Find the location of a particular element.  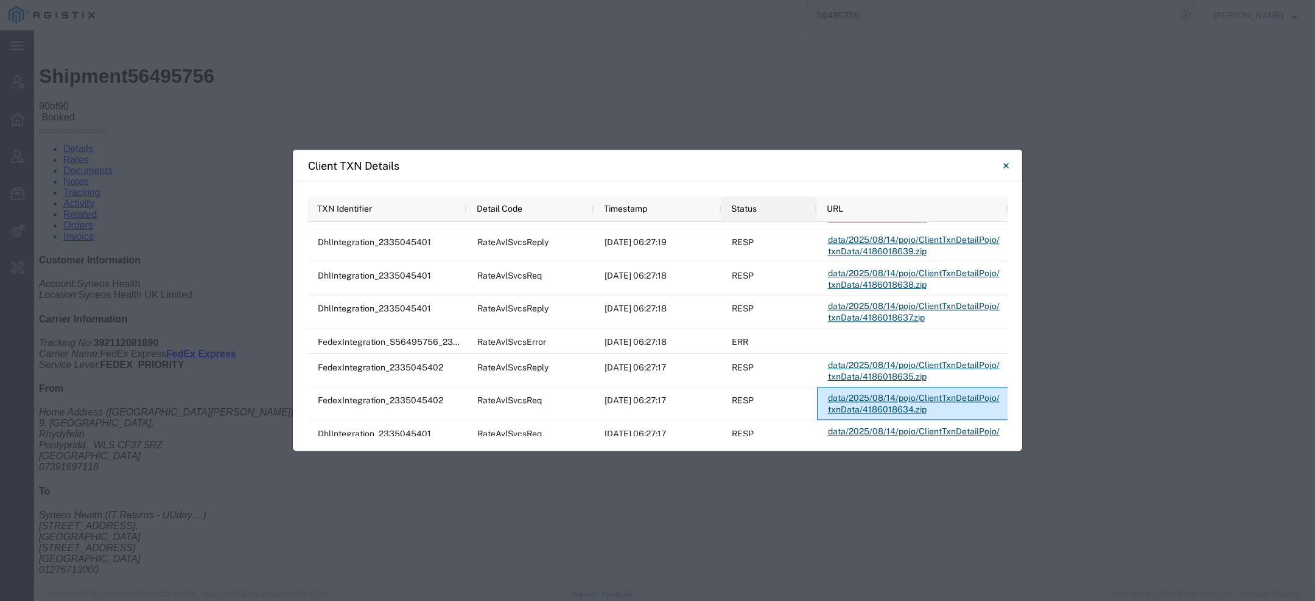

a: Orders is located at coordinates (44, 195).